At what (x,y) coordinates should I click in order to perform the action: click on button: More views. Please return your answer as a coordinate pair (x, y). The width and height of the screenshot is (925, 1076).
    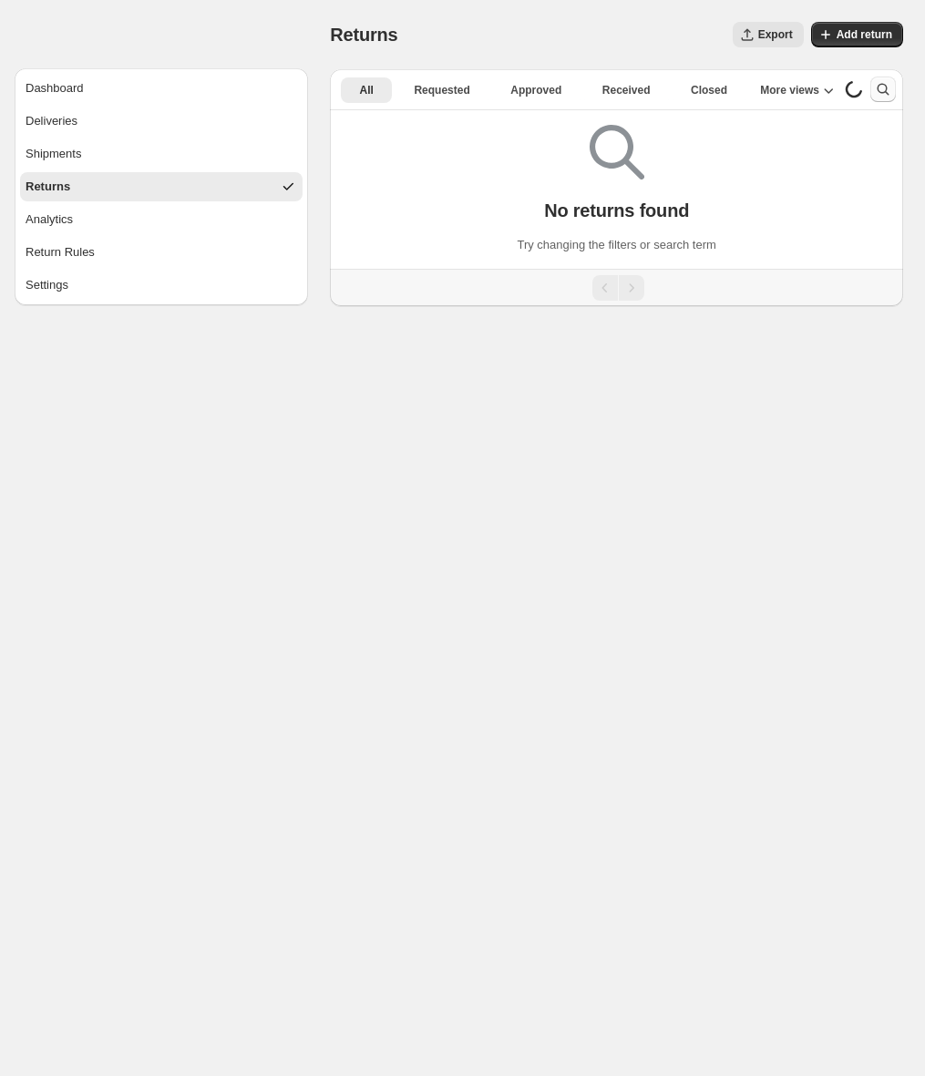
    Looking at the image, I should click on (796, 90).